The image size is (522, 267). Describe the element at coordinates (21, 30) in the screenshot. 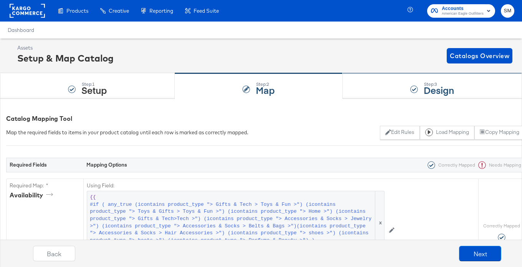

I see `span: Dashboard` at that location.